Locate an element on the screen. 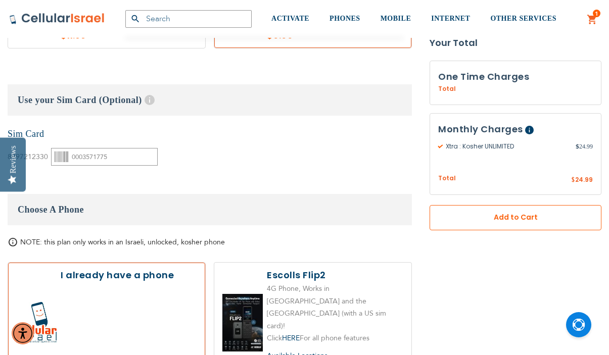  input: Search is located at coordinates (189, 19).